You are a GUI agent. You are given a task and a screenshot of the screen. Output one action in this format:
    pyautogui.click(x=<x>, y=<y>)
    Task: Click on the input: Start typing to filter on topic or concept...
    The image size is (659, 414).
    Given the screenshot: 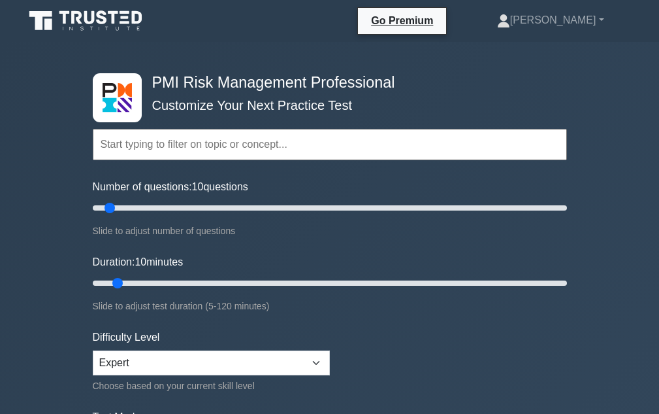 What is the action you would take?
    pyautogui.click(x=330, y=144)
    